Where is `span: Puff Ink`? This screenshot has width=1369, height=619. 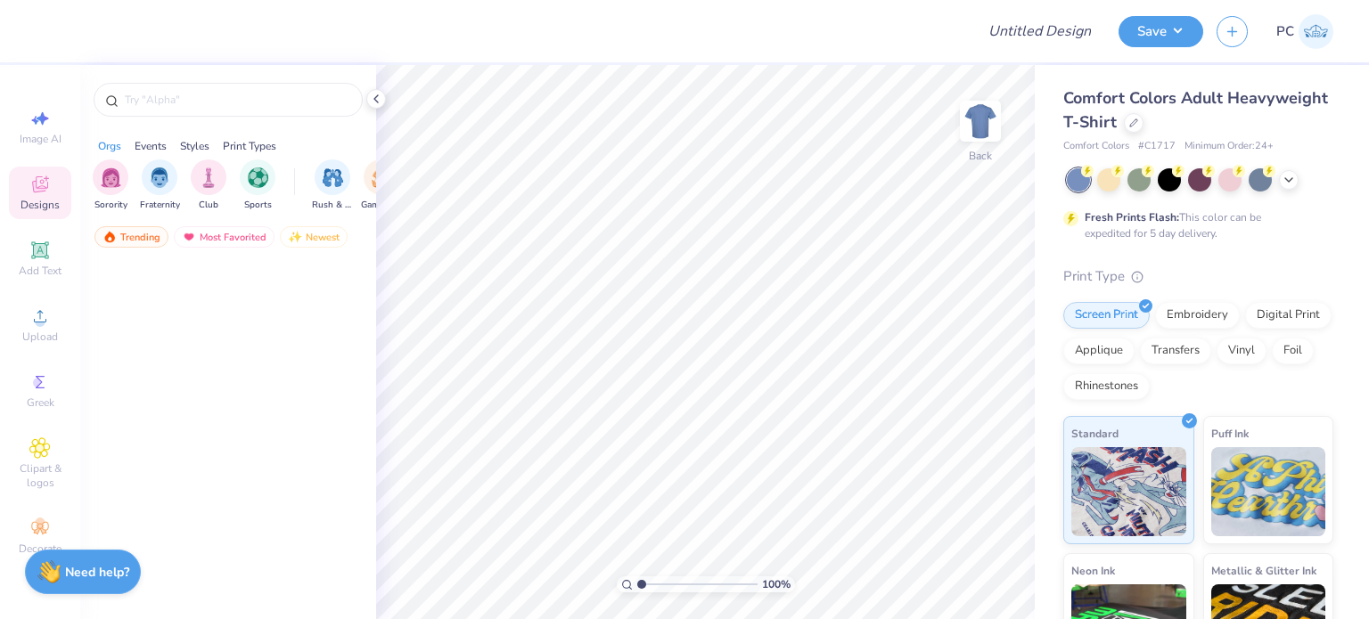
span: Puff Ink is located at coordinates (1230, 433).